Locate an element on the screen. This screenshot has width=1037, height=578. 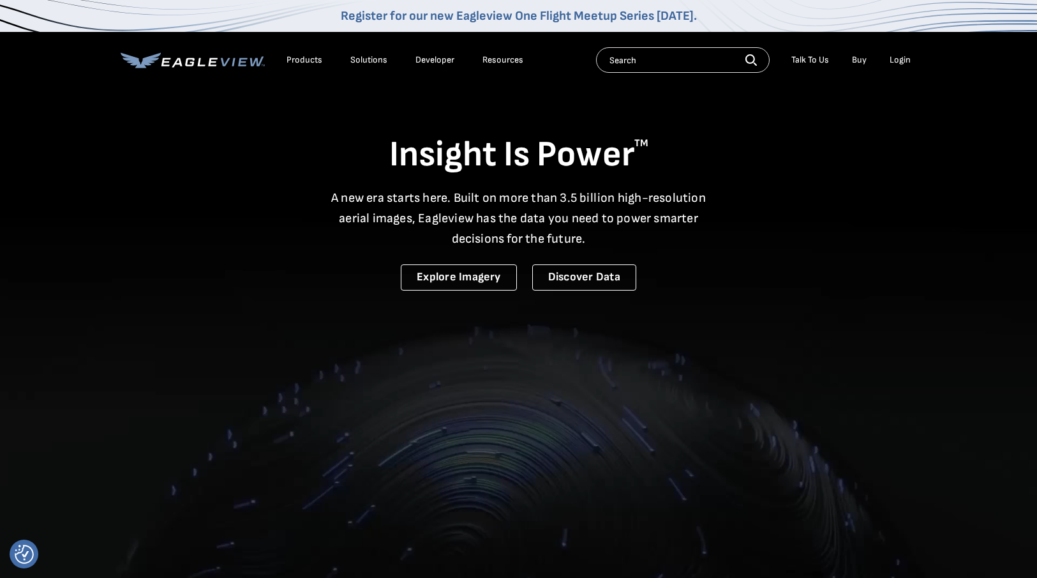
div: Talk To Us is located at coordinates (810, 60).